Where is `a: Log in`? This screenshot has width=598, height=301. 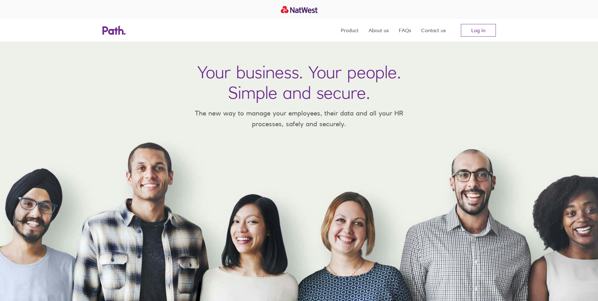 a: Log in is located at coordinates (478, 30).